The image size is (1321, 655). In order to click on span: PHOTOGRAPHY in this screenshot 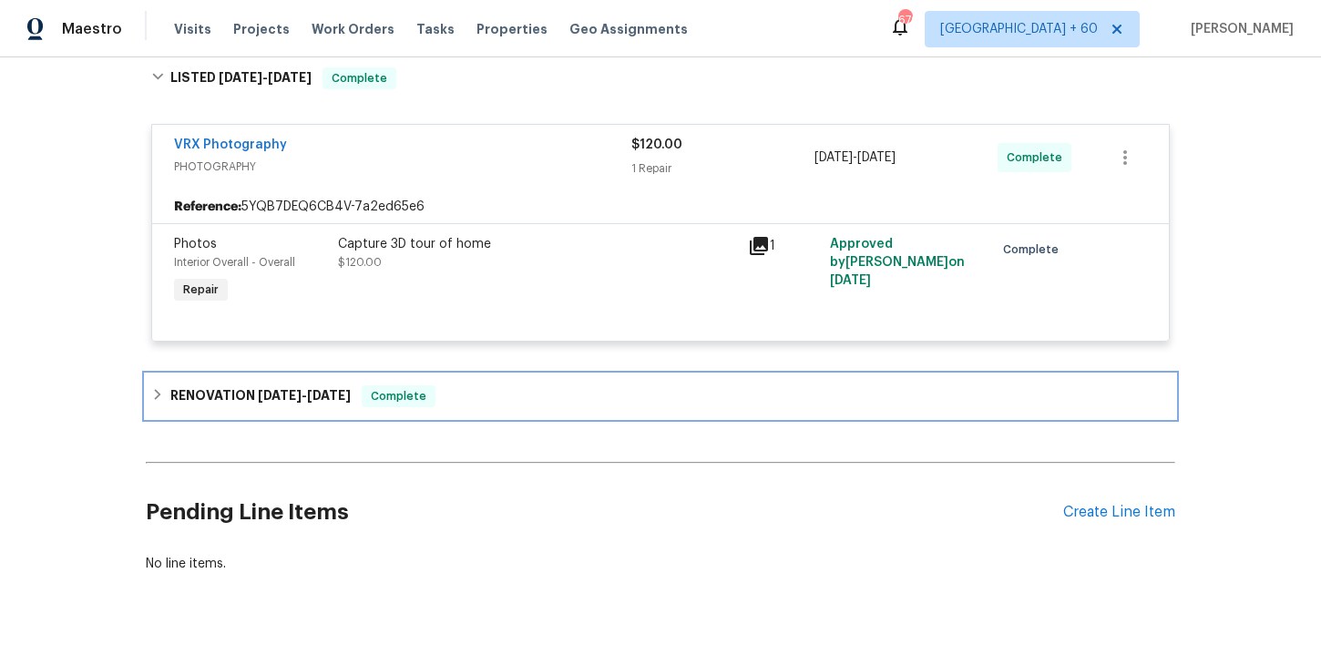, I will do `click(403, 167)`.